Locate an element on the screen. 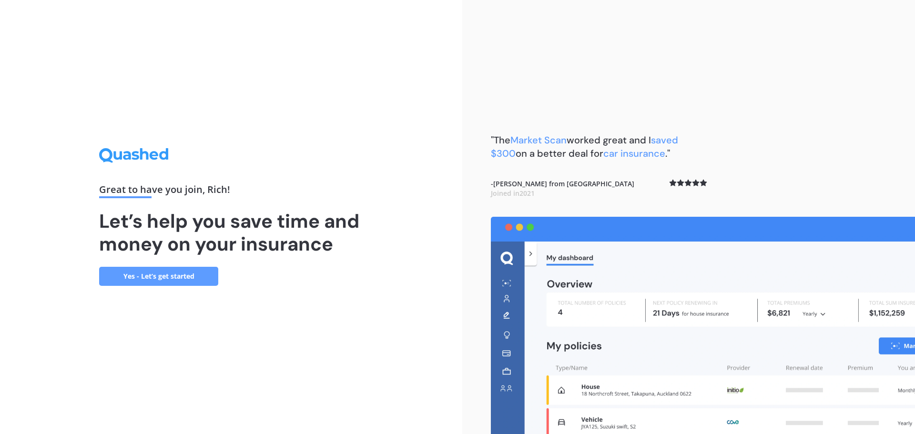 The image size is (915, 434). span: Joined in 2021 is located at coordinates (513, 193).